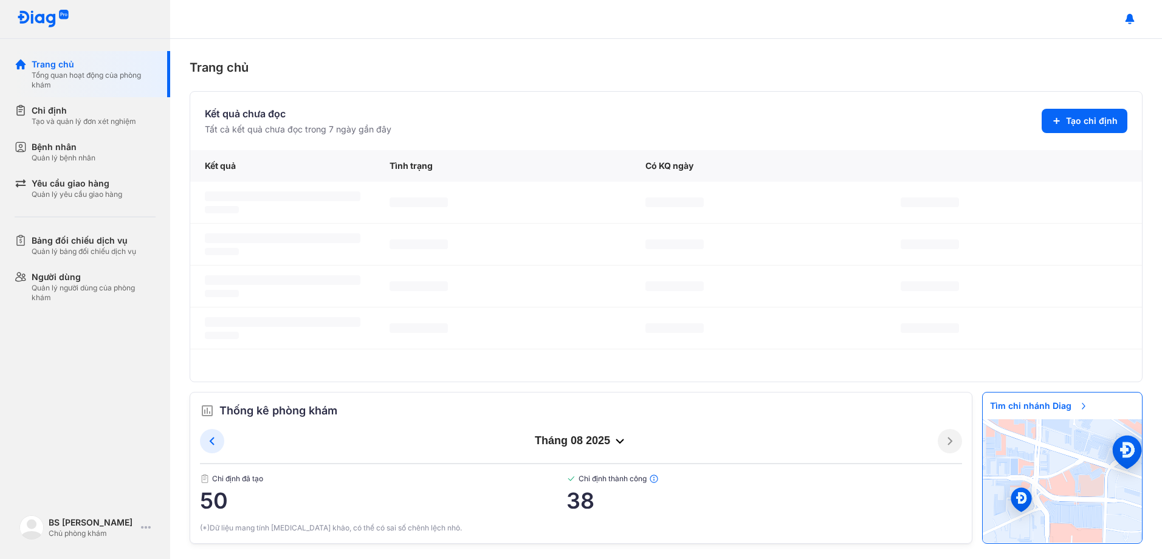 The height and width of the screenshot is (559, 1162). What do you see at coordinates (758, 166) in the screenshot?
I see `div: Có KQ ngày` at bounding box center [758, 166].